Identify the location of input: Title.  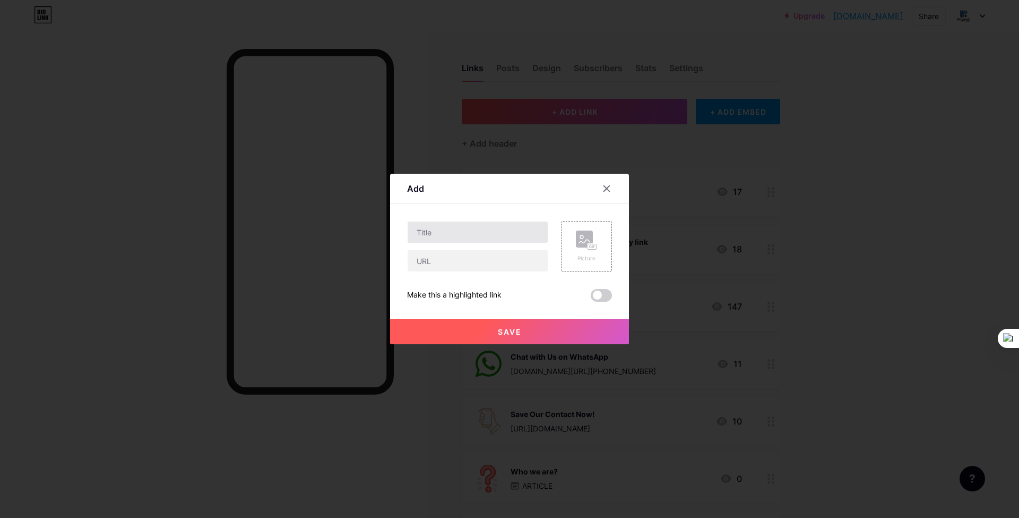
(478, 232).